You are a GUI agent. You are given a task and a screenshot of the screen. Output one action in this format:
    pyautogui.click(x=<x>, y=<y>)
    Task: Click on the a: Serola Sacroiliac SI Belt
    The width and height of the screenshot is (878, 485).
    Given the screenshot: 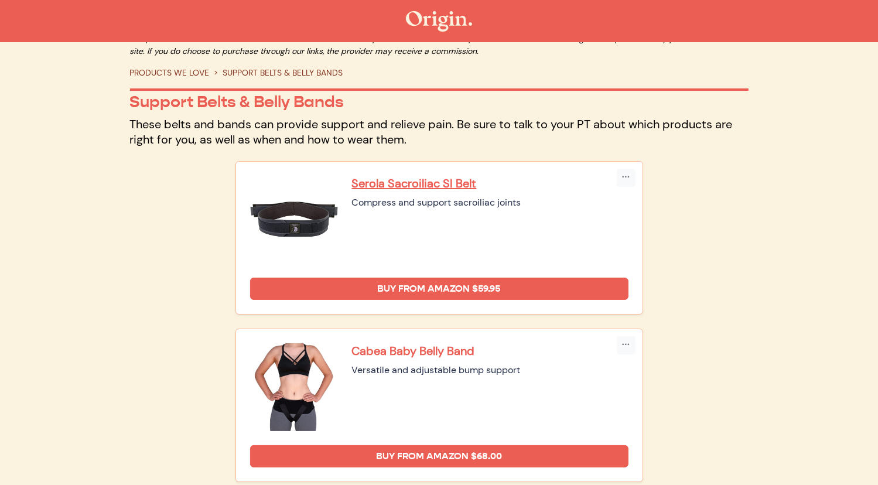 What is the action you would take?
    pyautogui.click(x=490, y=183)
    